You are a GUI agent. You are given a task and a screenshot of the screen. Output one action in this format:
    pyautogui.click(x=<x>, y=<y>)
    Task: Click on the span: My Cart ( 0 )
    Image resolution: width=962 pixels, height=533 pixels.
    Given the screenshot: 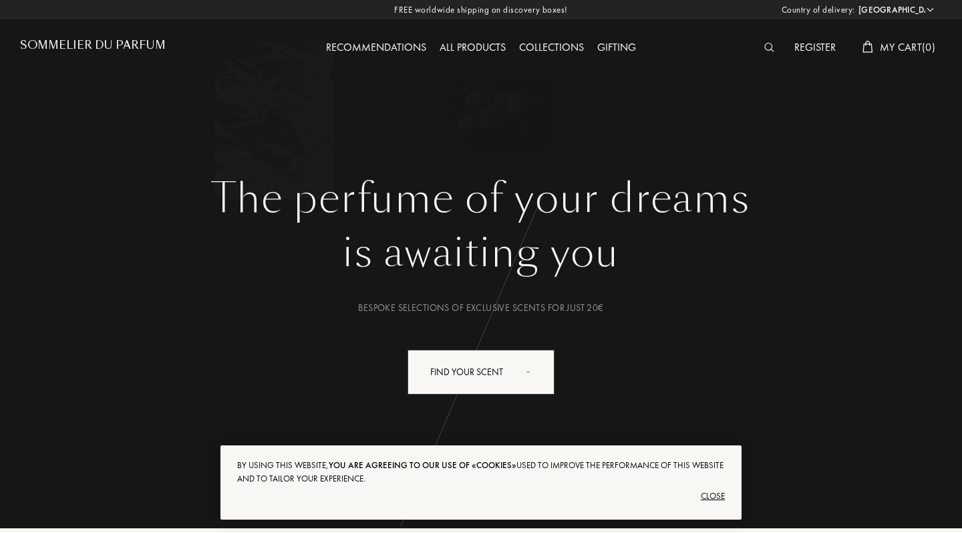 What is the action you would take?
    pyautogui.click(x=907, y=47)
    